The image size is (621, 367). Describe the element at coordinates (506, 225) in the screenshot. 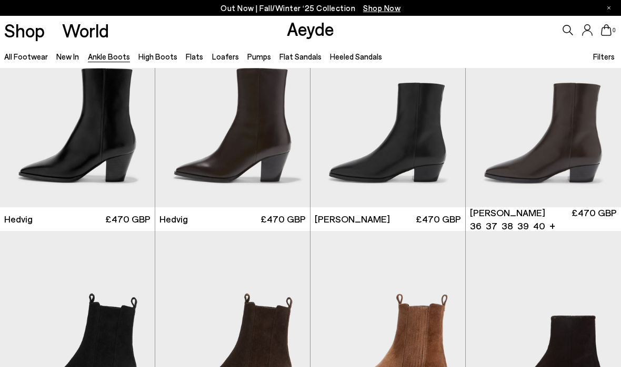

I see `ul: variant` at that location.